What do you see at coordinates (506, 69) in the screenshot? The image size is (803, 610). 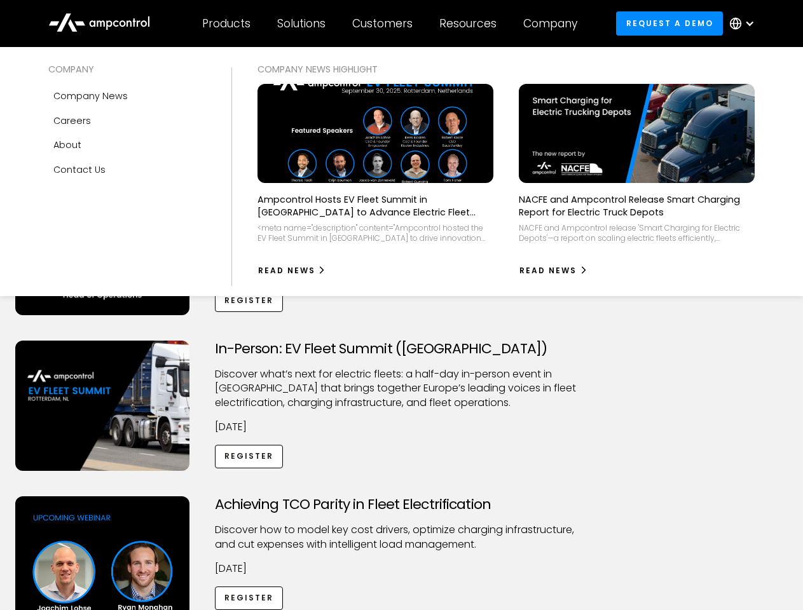 I see `div: COMPANY NEWS Highlight` at bounding box center [506, 69].